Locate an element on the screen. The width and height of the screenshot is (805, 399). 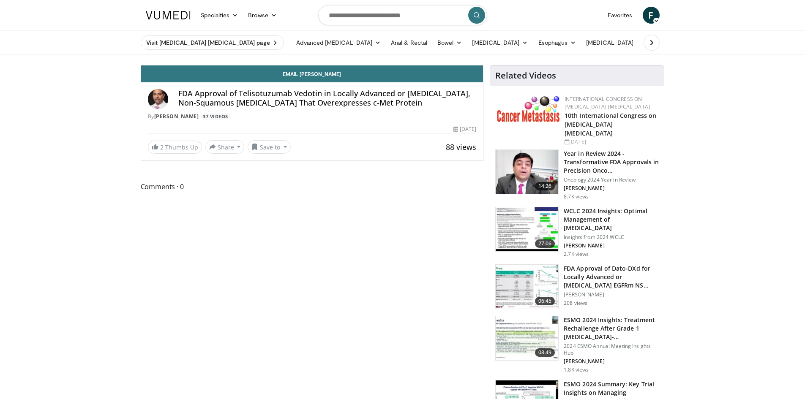
p: 8.7K views is located at coordinates (576, 197).